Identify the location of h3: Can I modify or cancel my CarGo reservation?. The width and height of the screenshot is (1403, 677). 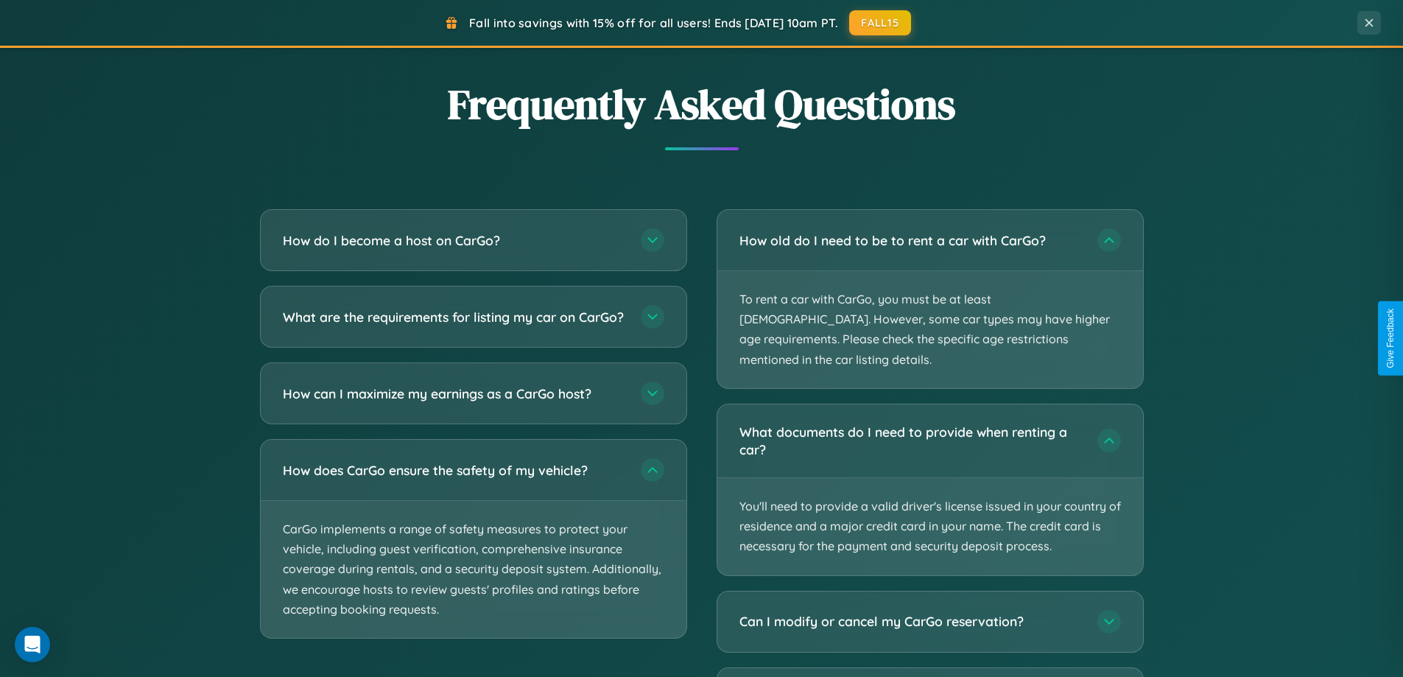
(911, 621).